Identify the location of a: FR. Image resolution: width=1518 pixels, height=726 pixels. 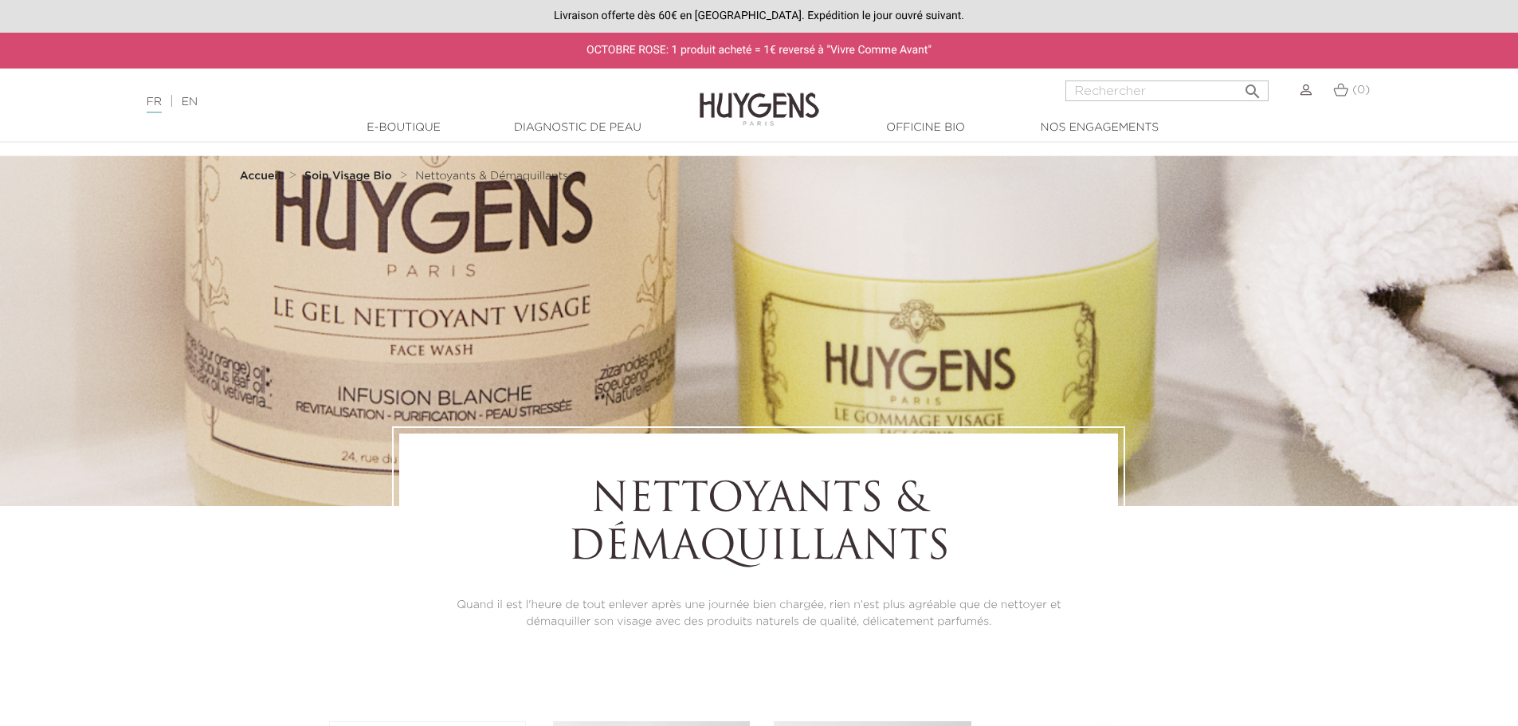
(154, 104).